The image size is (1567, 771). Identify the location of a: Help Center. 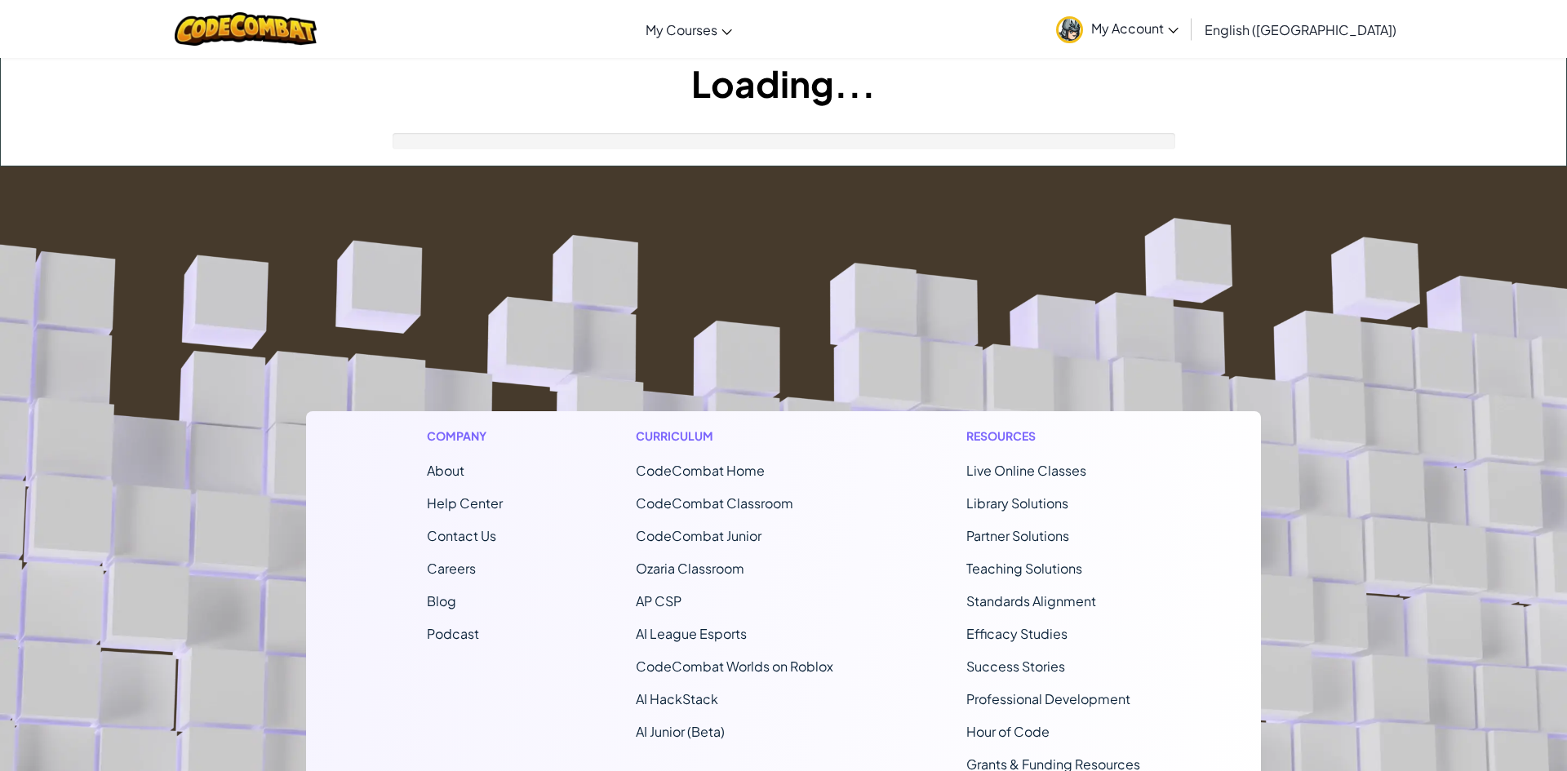
(464, 503).